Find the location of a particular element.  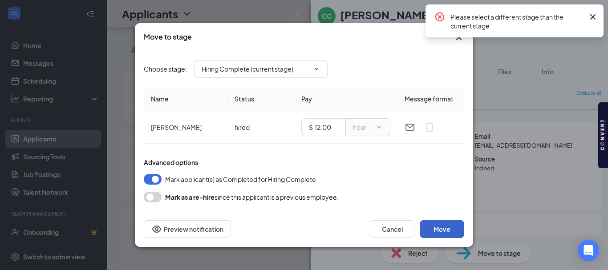

b: Mark as a re-hire is located at coordinates (190, 197).